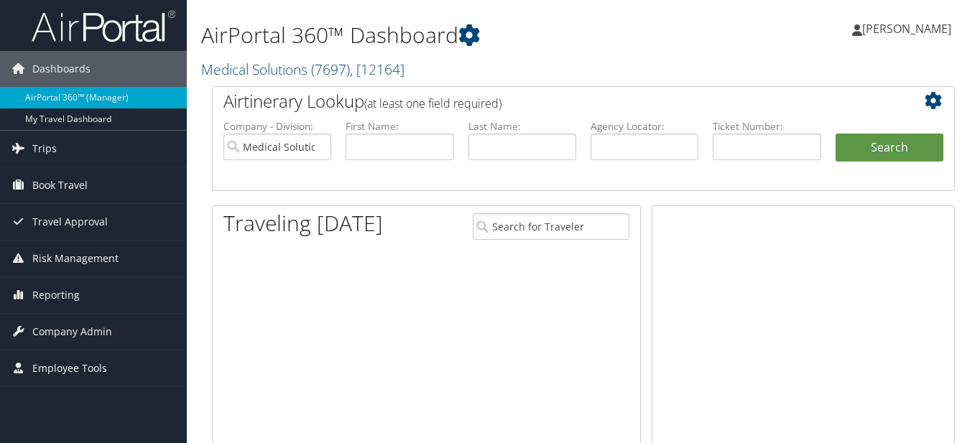  Describe the element at coordinates (60, 185) in the screenshot. I see `span: Book Travel` at that location.